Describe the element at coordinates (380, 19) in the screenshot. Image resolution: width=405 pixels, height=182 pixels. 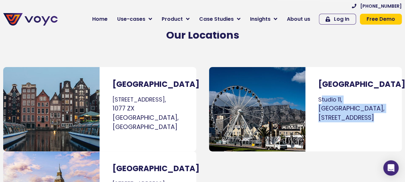
I see `span: Free Demo` at that location.